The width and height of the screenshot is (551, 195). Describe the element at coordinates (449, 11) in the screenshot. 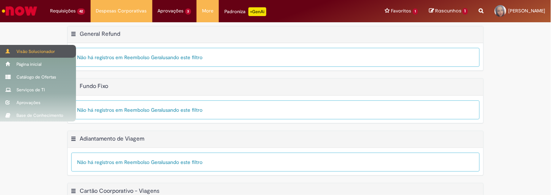

I see `a: Rascunhos` at that location.